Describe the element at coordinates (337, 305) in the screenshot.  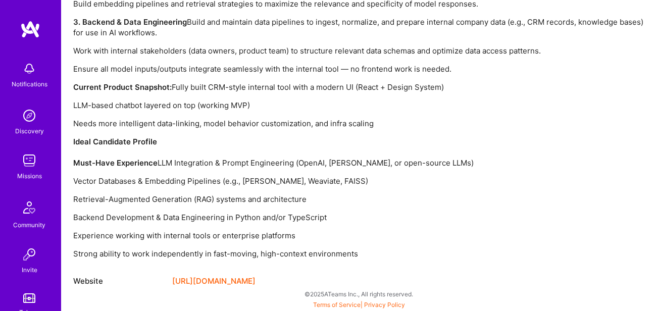
I see `a: Terms of Service` at that location.